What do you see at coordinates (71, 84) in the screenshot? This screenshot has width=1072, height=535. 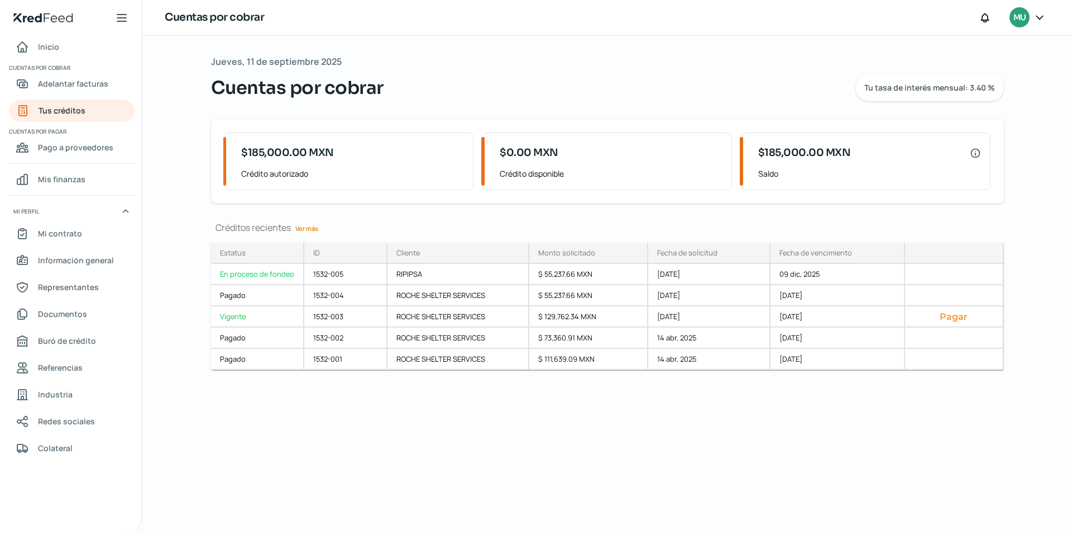 I see `a: Adelantar facturas` at bounding box center [71, 84].